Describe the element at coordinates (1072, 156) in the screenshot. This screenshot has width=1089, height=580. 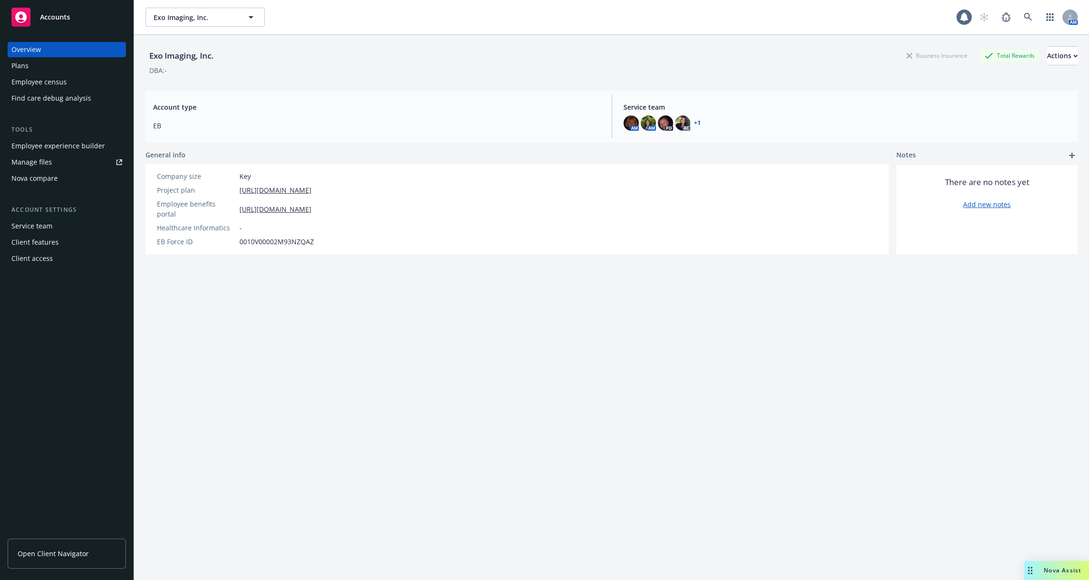
I see `a: add` at that location.